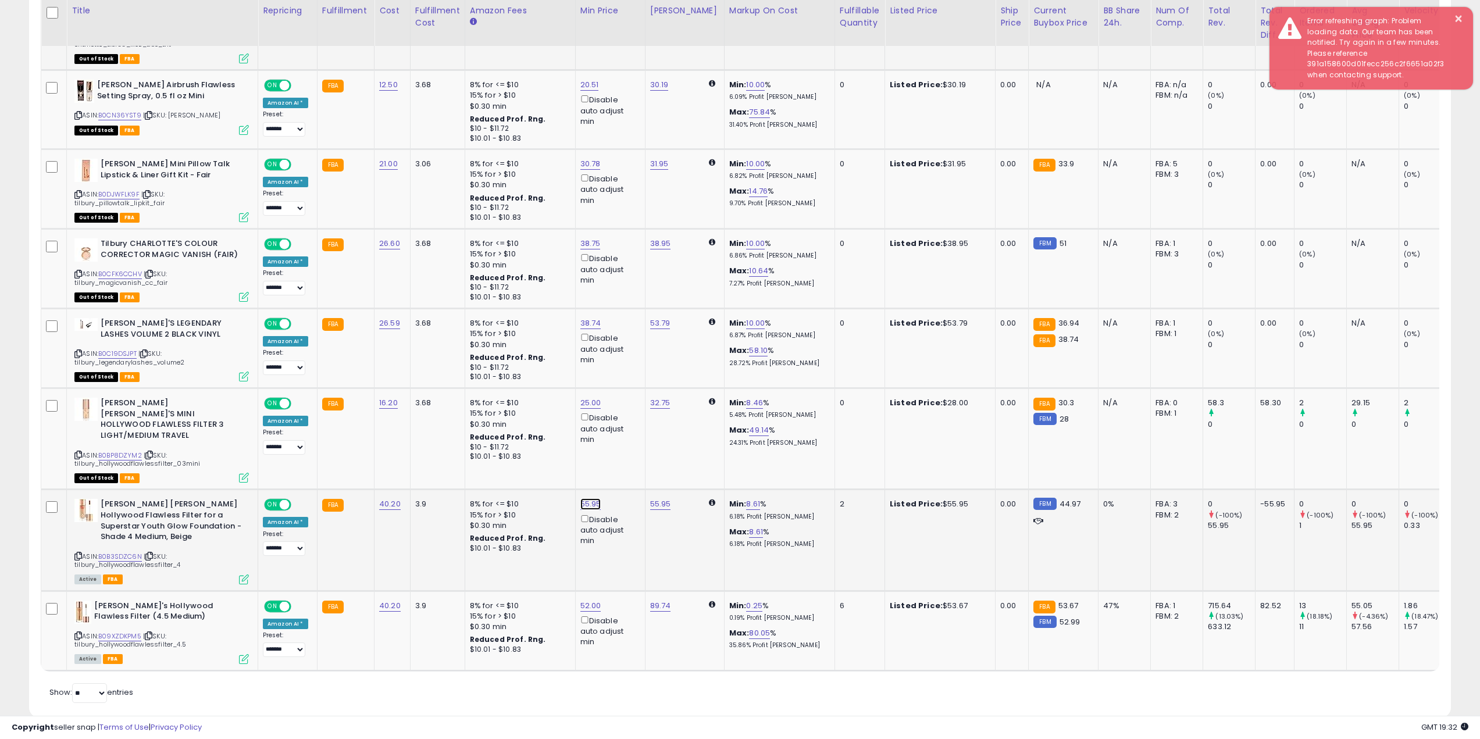 The height and width of the screenshot is (739, 1480). I want to click on a: 30.78, so click(590, 164).